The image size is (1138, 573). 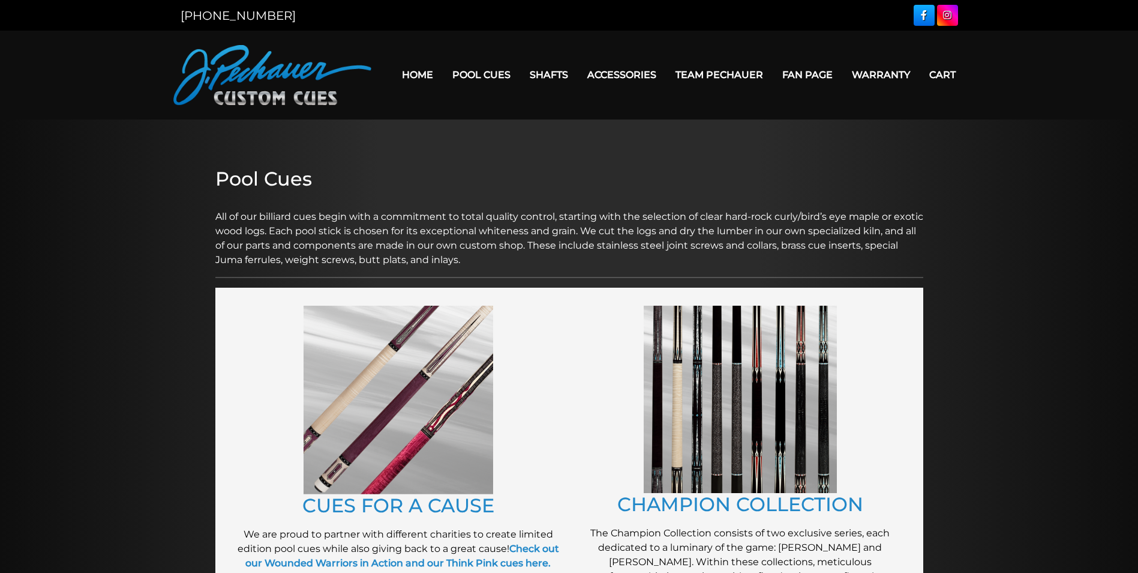 What do you see at coordinates (943, 74) in the screenshot?
I see `a: Cart` at bounding box center [943, 74].